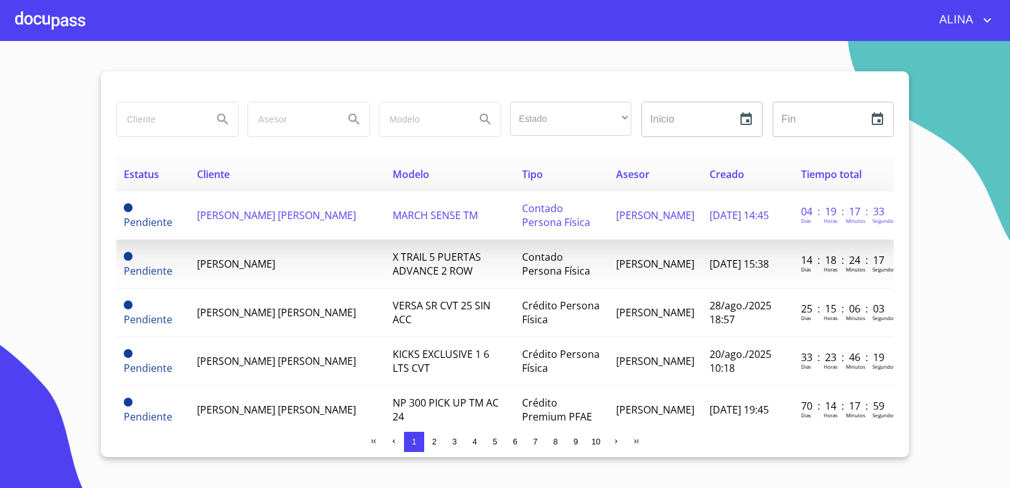  Describe the element at coordinates (536, 442) in the screenshot. I see `button: 7` at that location.